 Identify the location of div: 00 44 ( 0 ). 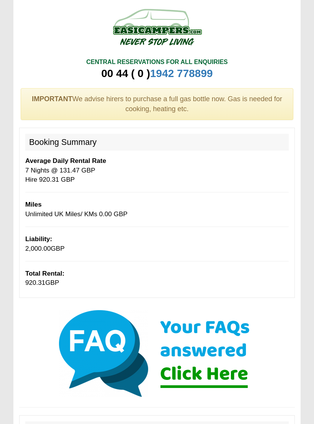
(157, 74).